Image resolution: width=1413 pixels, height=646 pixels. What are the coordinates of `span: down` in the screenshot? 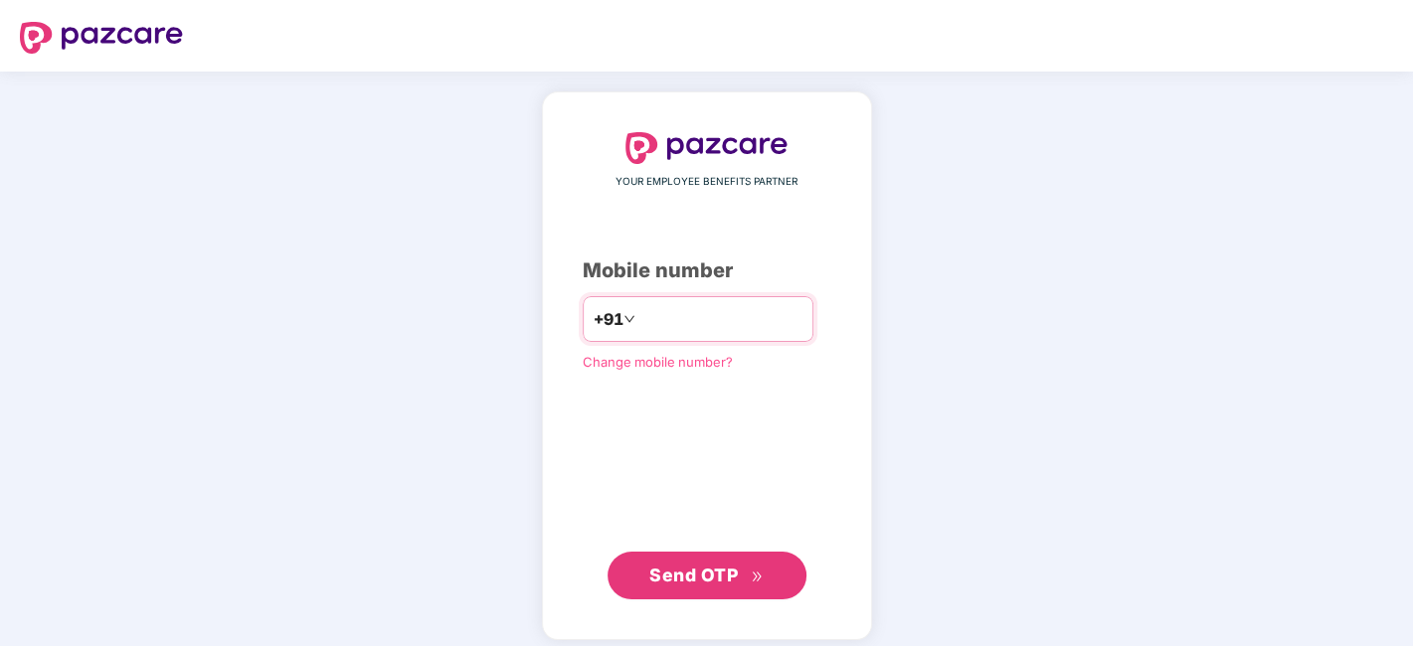 It's located at (629, 319).